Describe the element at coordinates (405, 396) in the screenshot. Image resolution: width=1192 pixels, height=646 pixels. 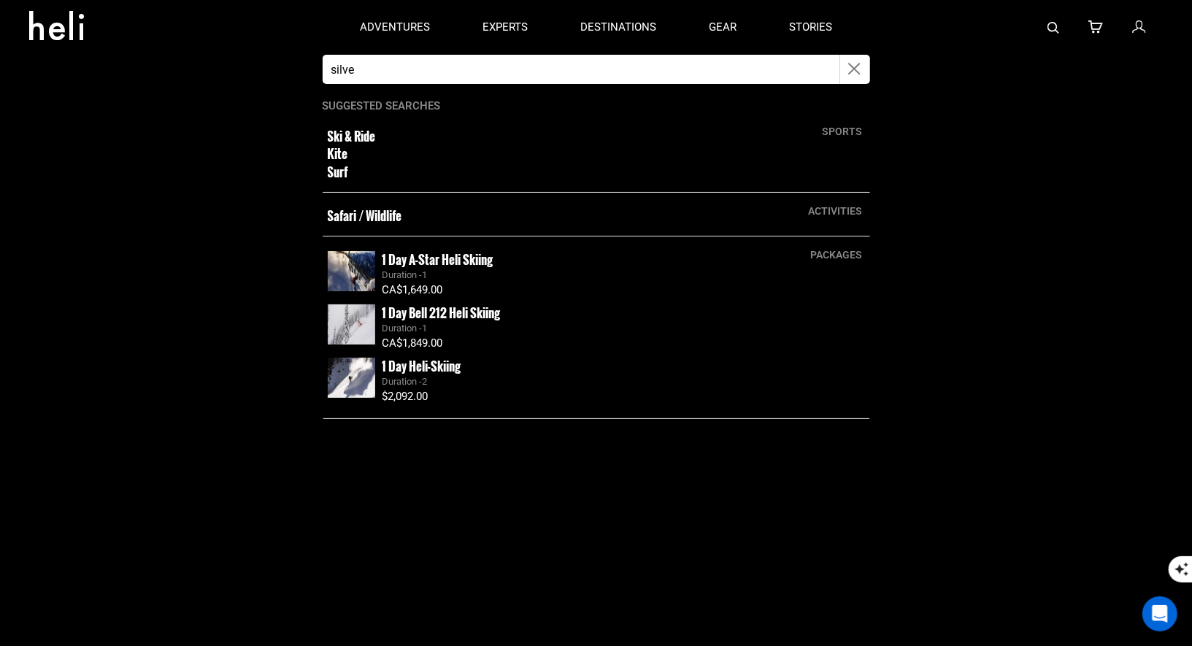
I see `span: $2,092.00` at that location.